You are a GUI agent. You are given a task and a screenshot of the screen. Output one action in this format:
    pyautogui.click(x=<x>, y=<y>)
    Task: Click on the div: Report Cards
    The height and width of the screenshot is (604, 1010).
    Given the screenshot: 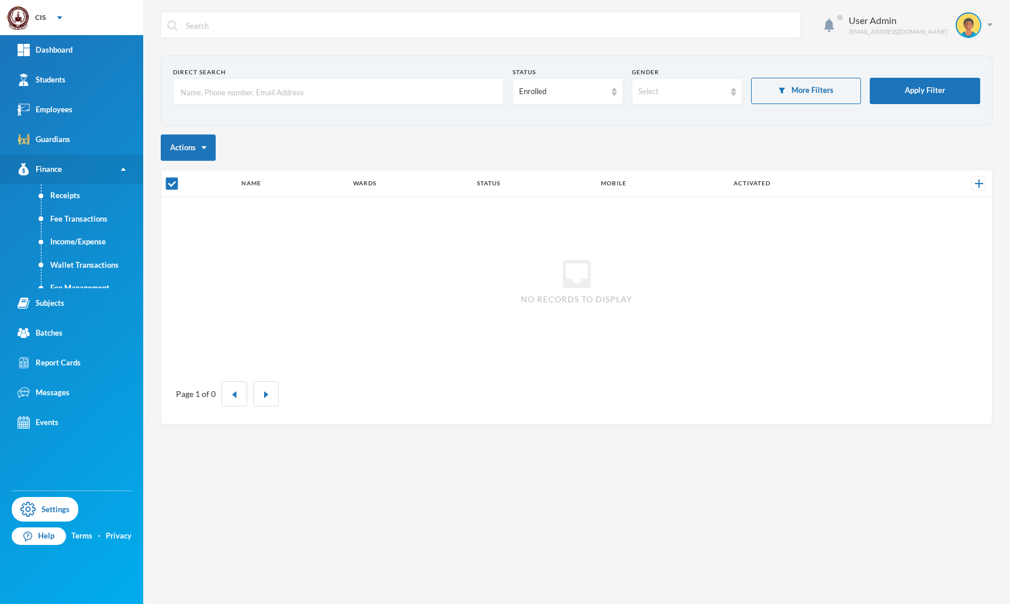 What is the action you would take?
    pyautogui.click(x=49, y=363)
    